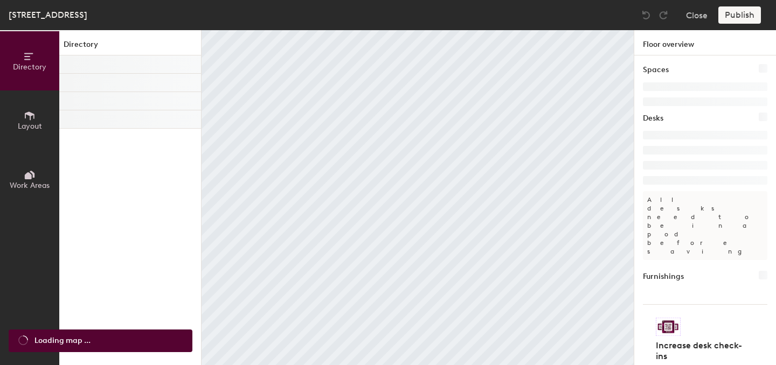  Describe the element at coordinates (668, 327) in the screenshot. I see `img: Sticker logo` at that location.